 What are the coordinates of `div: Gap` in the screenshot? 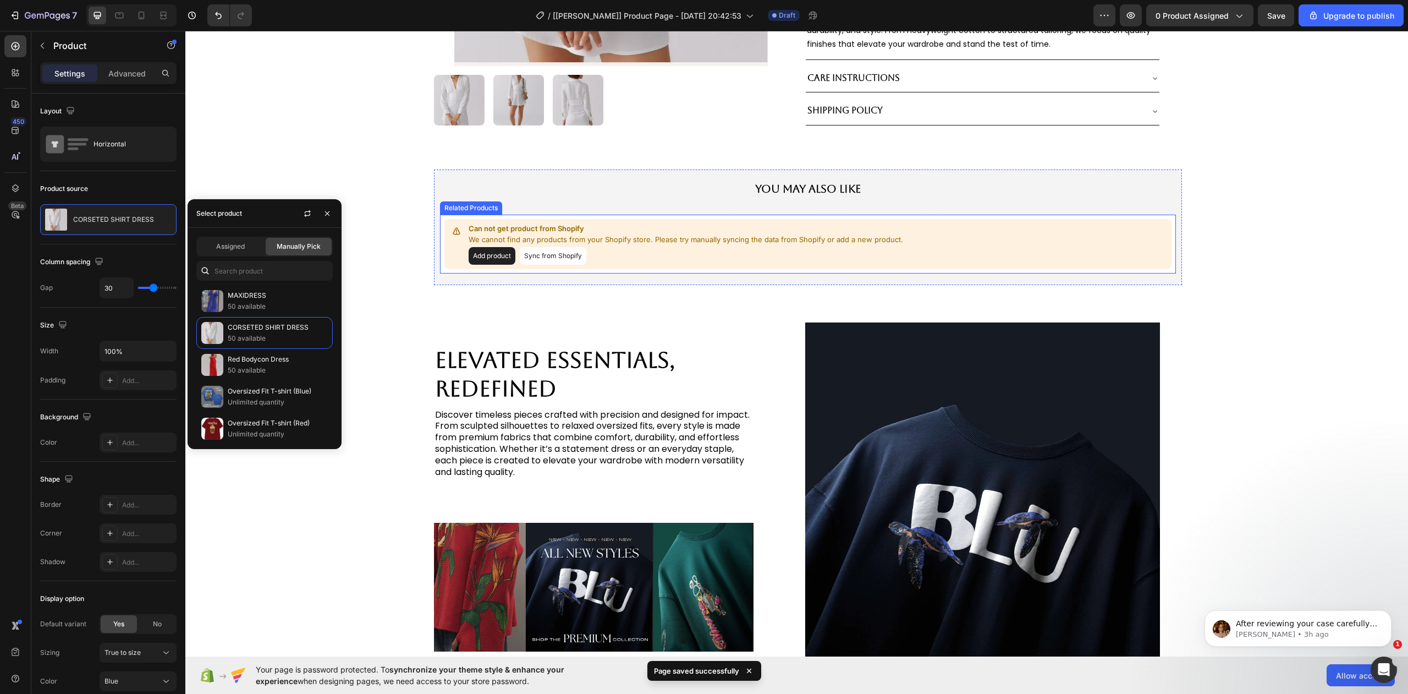 It's located at (46, 288).